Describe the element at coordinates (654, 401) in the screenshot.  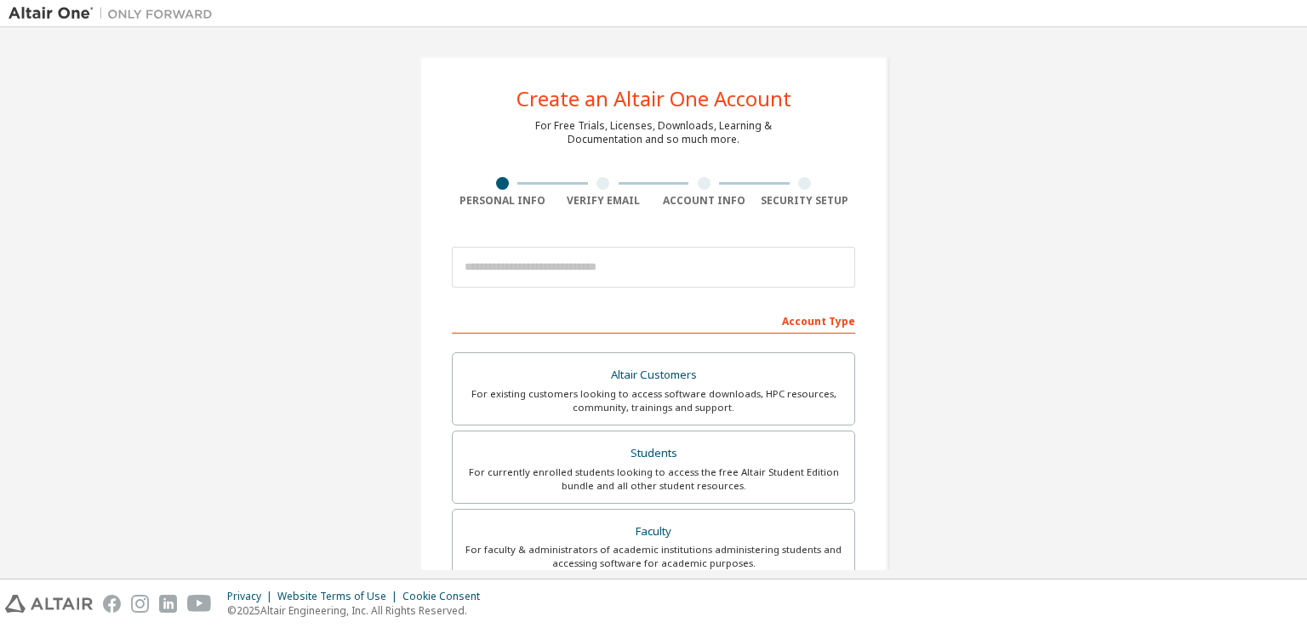
I see `div: For existing customers looking to access software downloads, HPC resources, community, trainings ...` at that location.